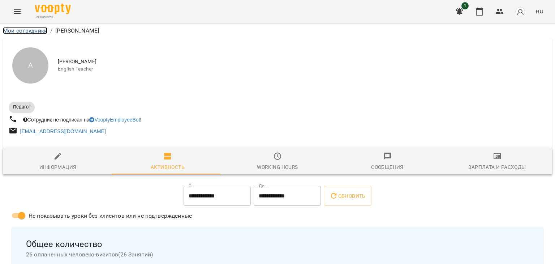 The image size is (555, 264). What do you see at coordinates (277, 244) in the screenshot?
I see `span: Общее количество` at bounding box center [277, 244].